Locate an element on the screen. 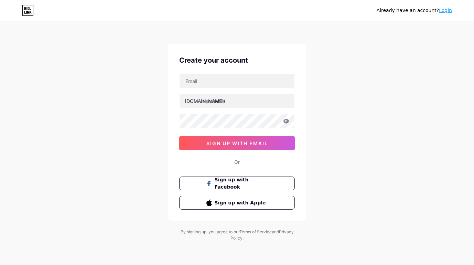 Image resolution: width=474 pixels, height=265 pixels. a: Sign up with Apple is located at coordinates (237, 203).